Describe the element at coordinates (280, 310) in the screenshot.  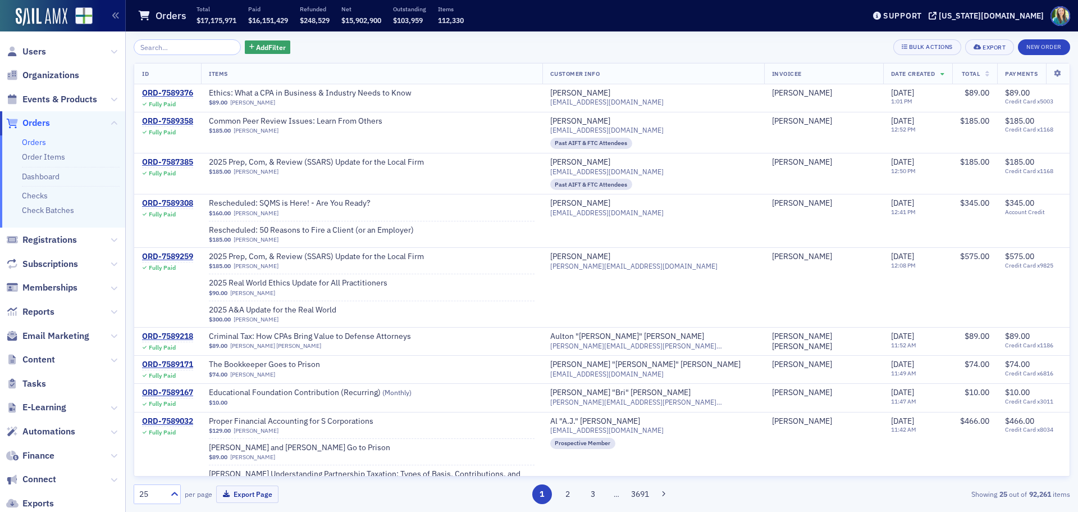
I see `span: 2025 A&A Update for the Real World` at that location.